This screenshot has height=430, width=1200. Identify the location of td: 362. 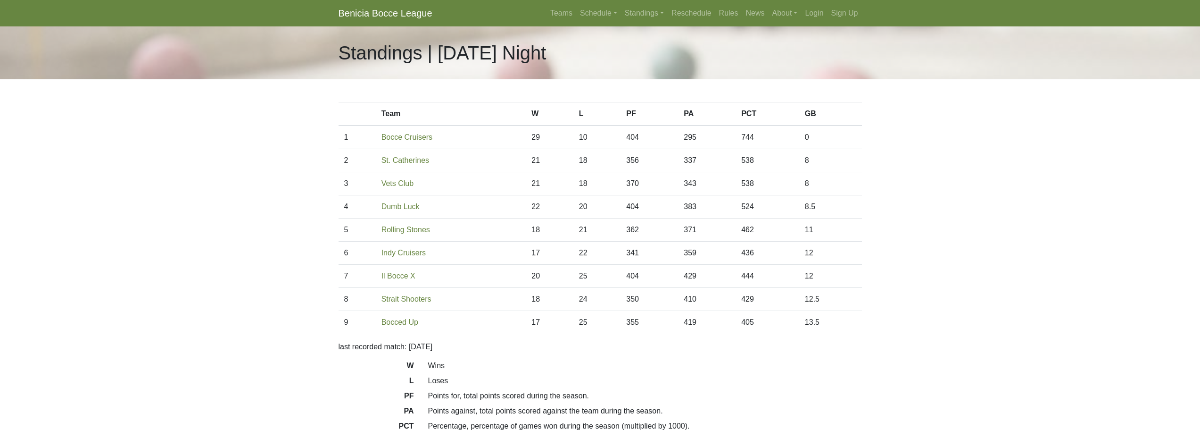
(649, 230).